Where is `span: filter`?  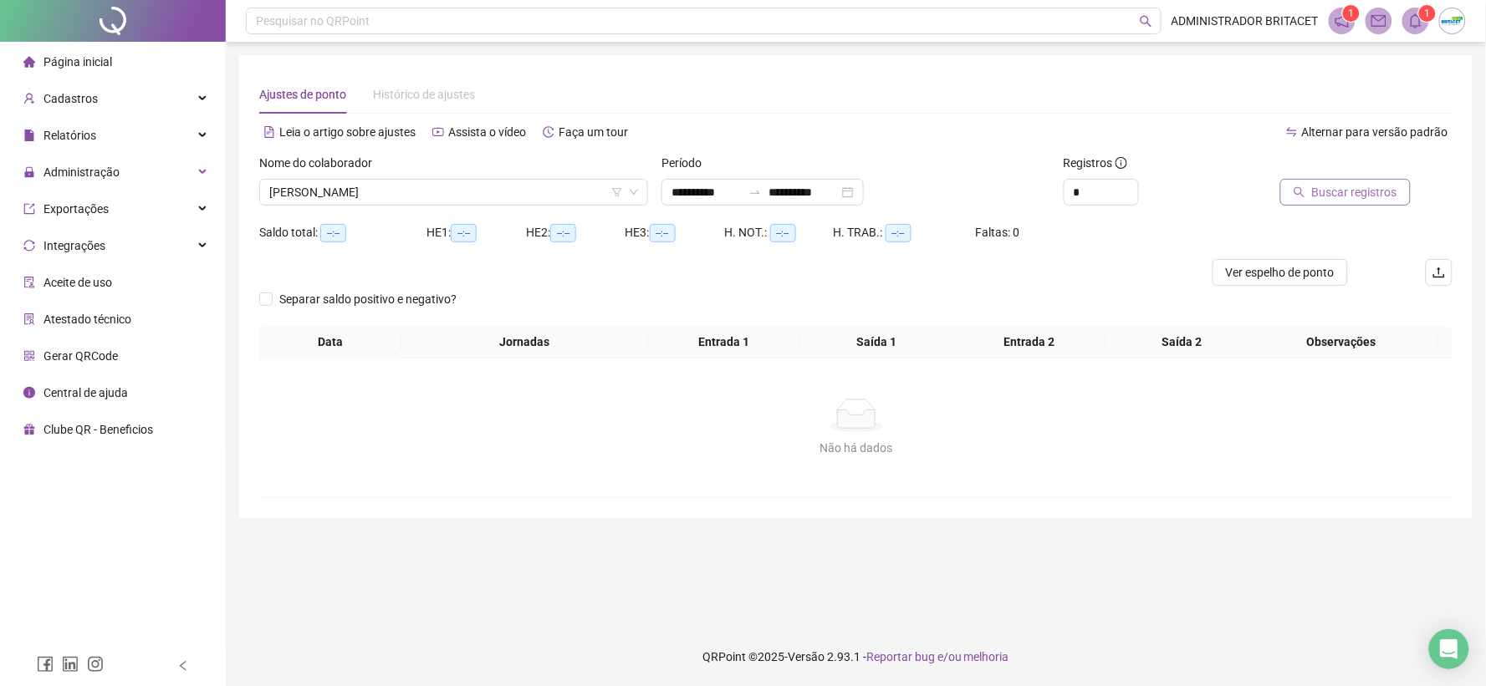 span: filter is located at coordinates (617, 192).